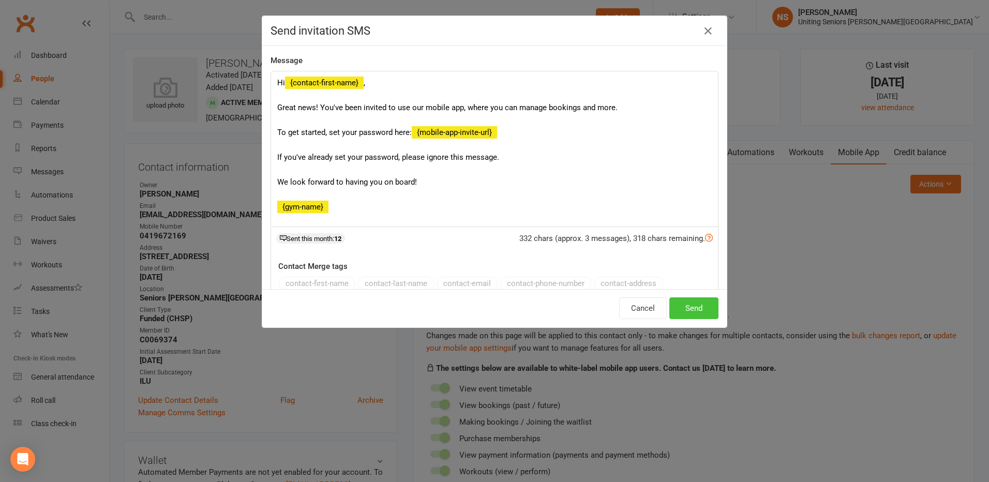  I want to click on button: Close, so click(708, 31).